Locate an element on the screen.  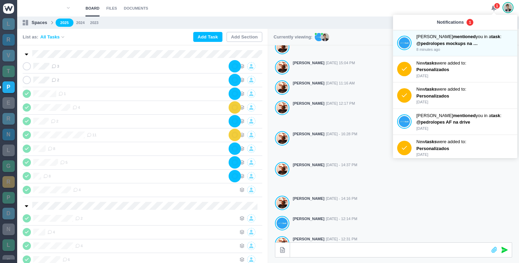
p: Spaces is located at coordinates (39, 23).